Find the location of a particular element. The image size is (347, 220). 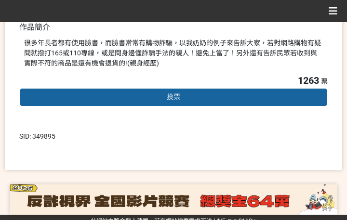

img: d5dd58f8-aeb6-44fd-a984-c6eabd100919.png is located at coordinates (174, 200).